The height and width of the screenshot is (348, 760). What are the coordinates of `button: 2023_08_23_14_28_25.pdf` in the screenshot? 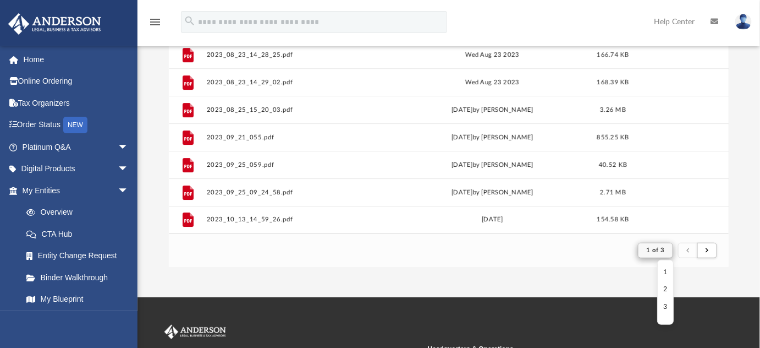 It's located at (300, 54).